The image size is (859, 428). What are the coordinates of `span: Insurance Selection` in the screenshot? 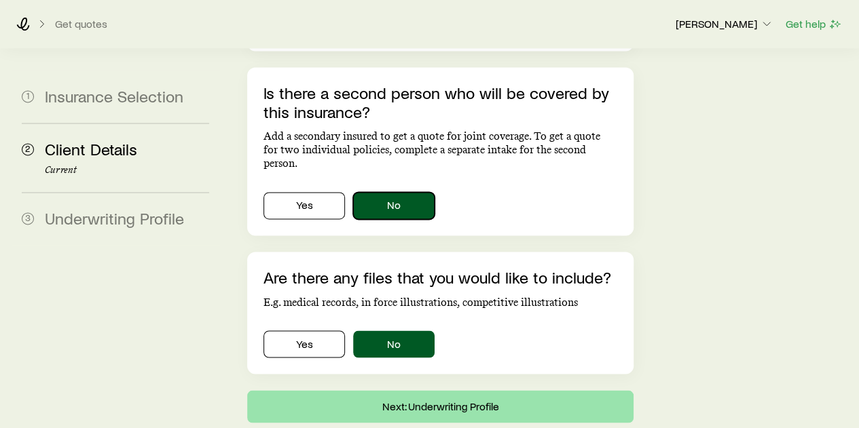 It's located at (114, 96).